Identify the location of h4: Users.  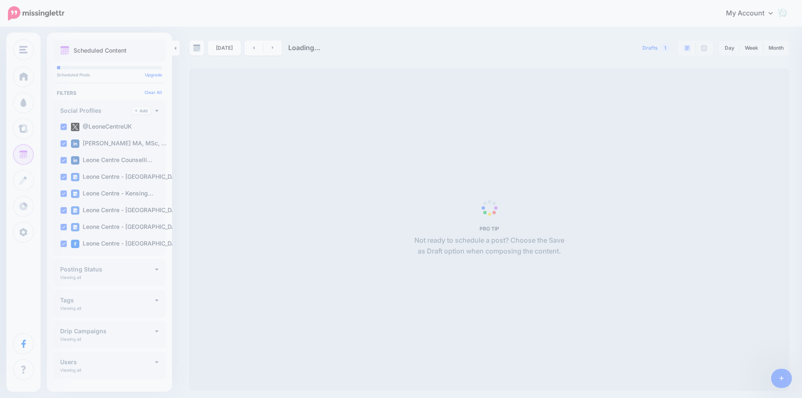
(107, 362).